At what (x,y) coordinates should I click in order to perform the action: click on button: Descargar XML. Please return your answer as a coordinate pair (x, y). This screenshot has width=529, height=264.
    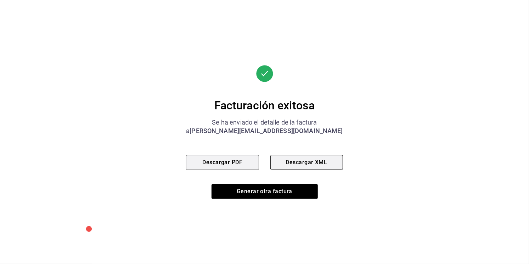
    Looking at the image, I should click on (307, 163).